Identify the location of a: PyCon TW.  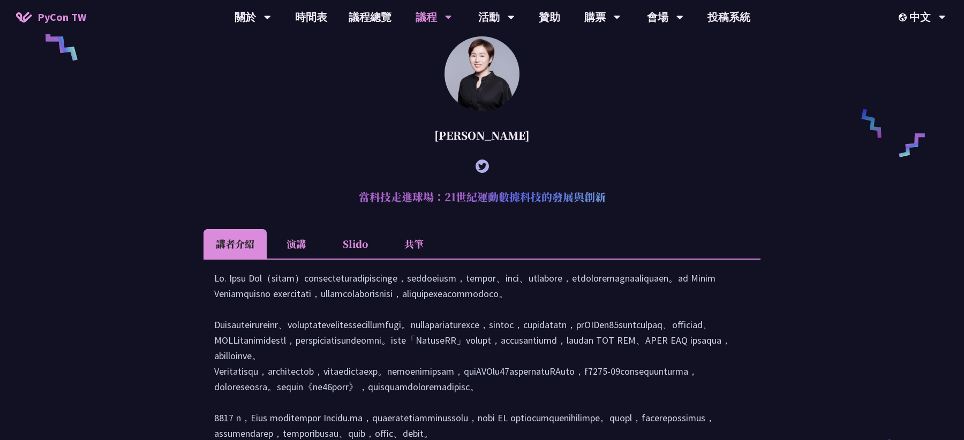
(51, 17).